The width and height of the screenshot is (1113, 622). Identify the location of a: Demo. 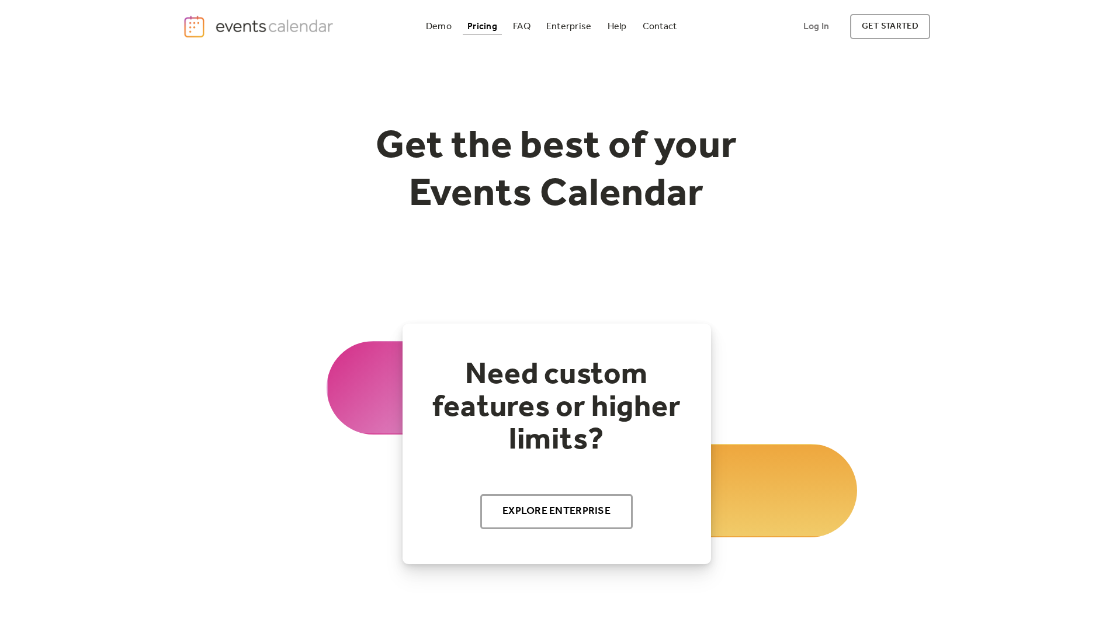
(439, 26).